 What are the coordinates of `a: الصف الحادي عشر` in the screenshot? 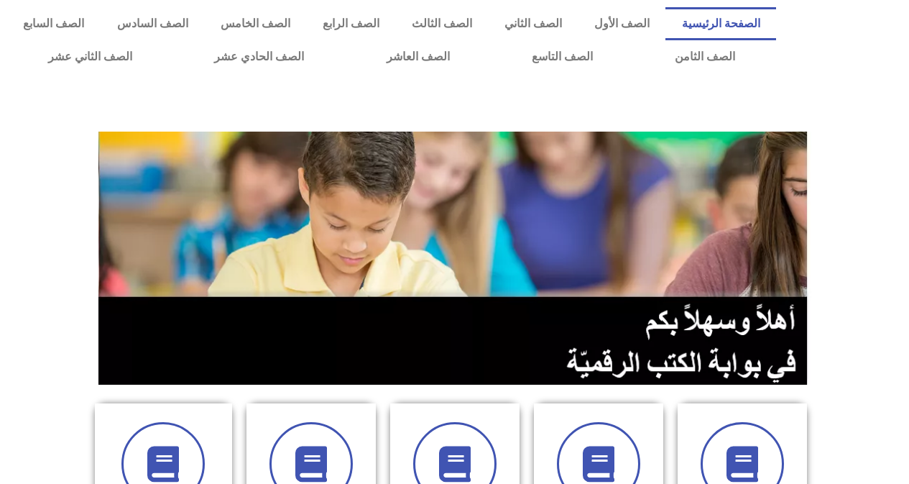 It's located at (259, 57).